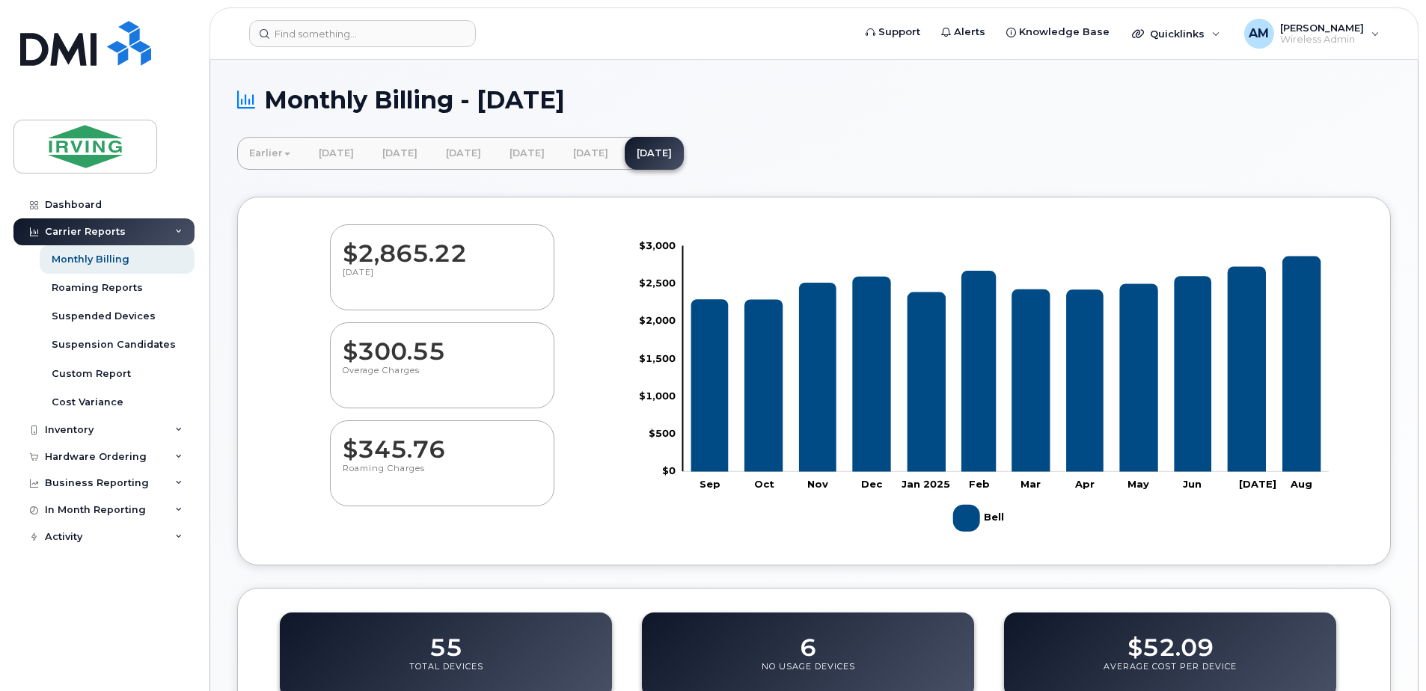 Image resolution: width=1426 pixels, height=691 pixels. I want to click on p: No Usage Devices, so click(808, 675).